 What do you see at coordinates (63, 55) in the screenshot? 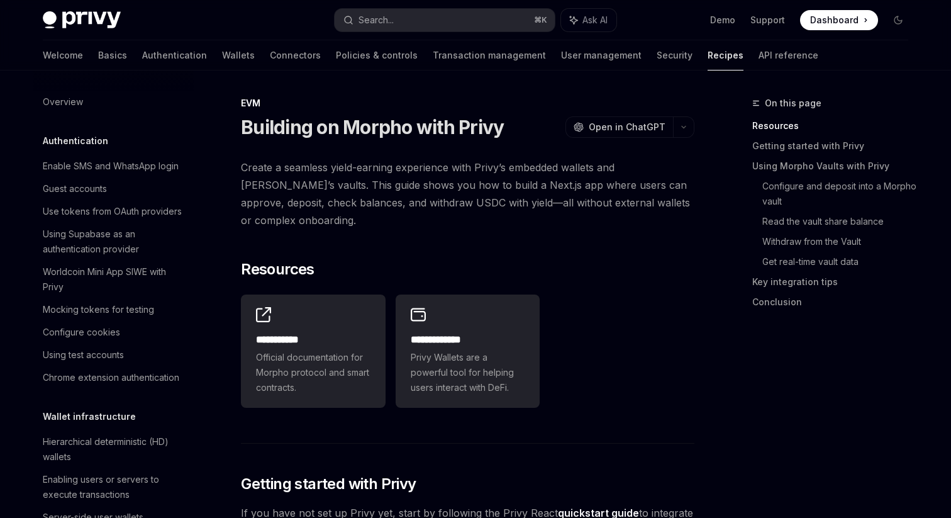
I see `a: Welcome` at bounding box center [63, 55].